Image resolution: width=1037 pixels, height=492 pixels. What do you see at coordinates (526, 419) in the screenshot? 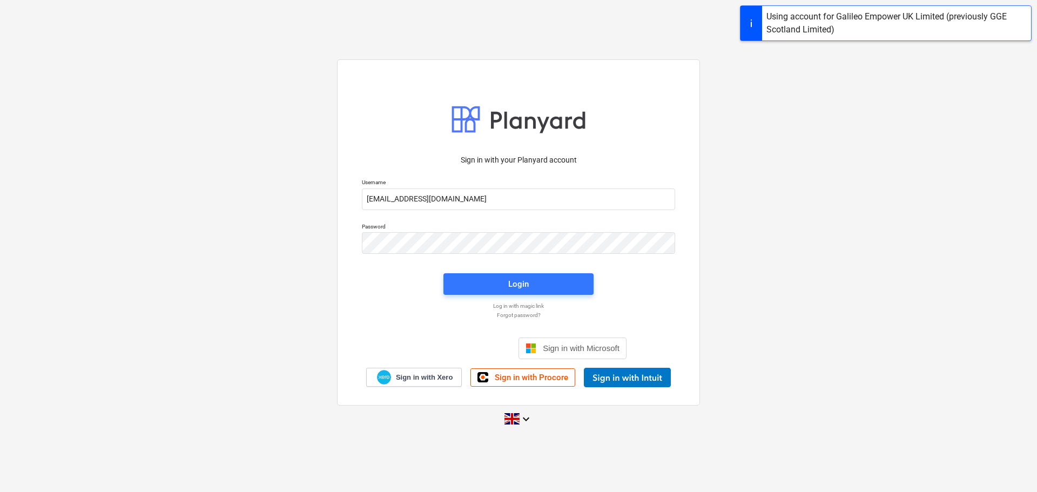
I see `i: keyboard_arrow_down` at bounding box center [526, 419].